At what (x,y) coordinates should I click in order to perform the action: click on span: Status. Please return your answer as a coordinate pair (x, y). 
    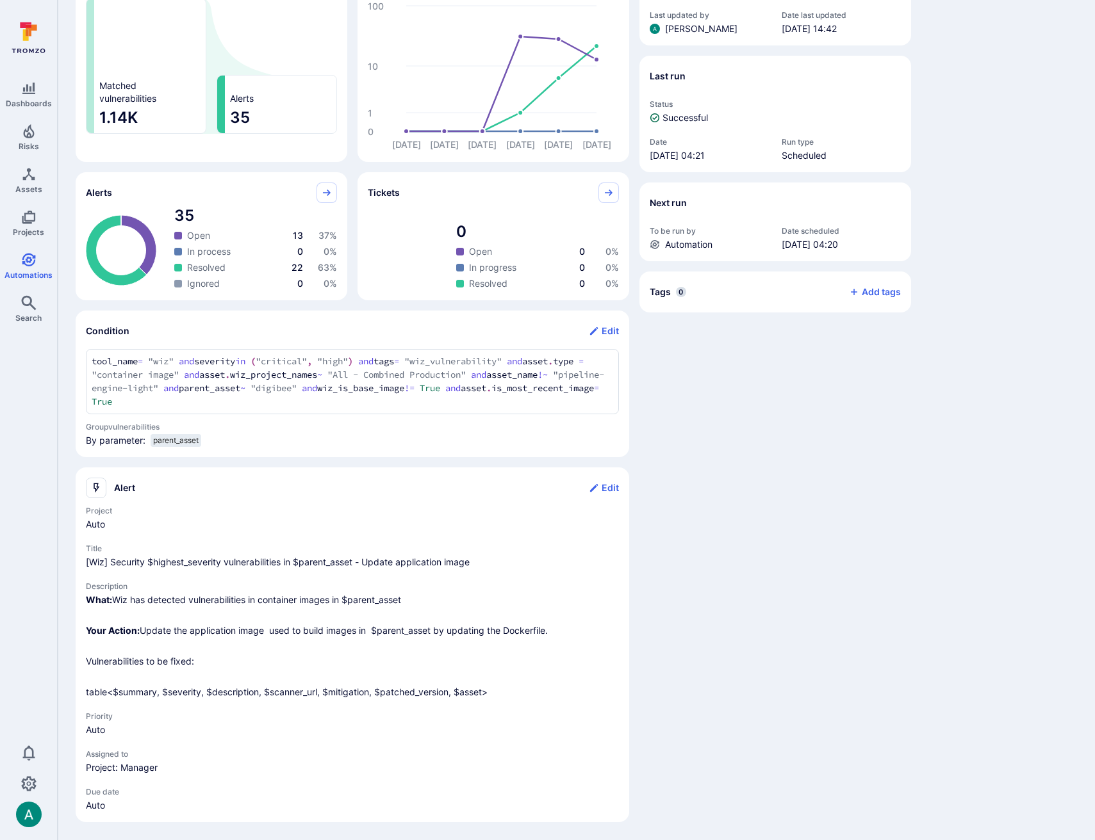
    Looking at the image, I should click on (775, 104).